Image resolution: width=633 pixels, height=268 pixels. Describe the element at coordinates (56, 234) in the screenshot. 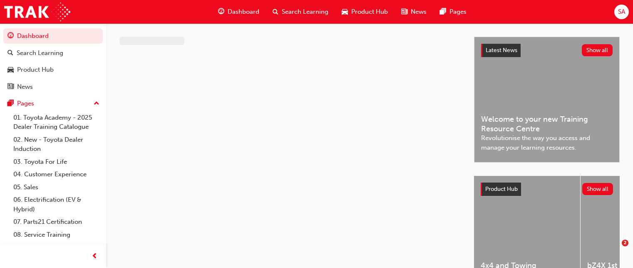

I see `a: 08. Service Training` at that location.